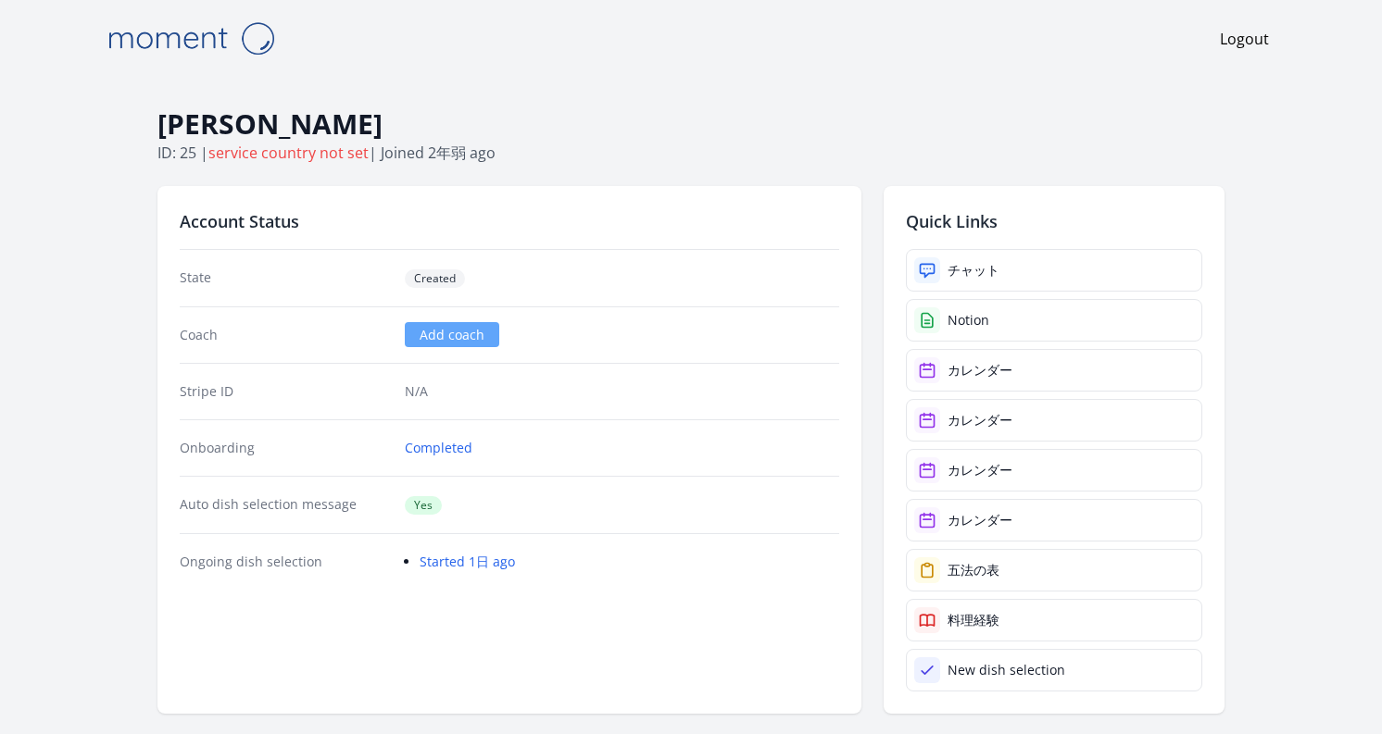 The image size is (1382, 734). What do you see at coordinates (509, 221) in the screenshot?
I see `h2: Account Status` at bounding box center [509, 221].